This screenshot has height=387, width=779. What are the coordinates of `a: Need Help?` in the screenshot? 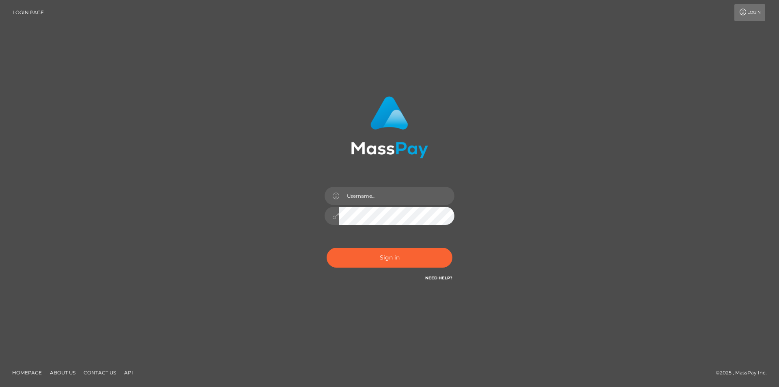 It's located at (439, 278).